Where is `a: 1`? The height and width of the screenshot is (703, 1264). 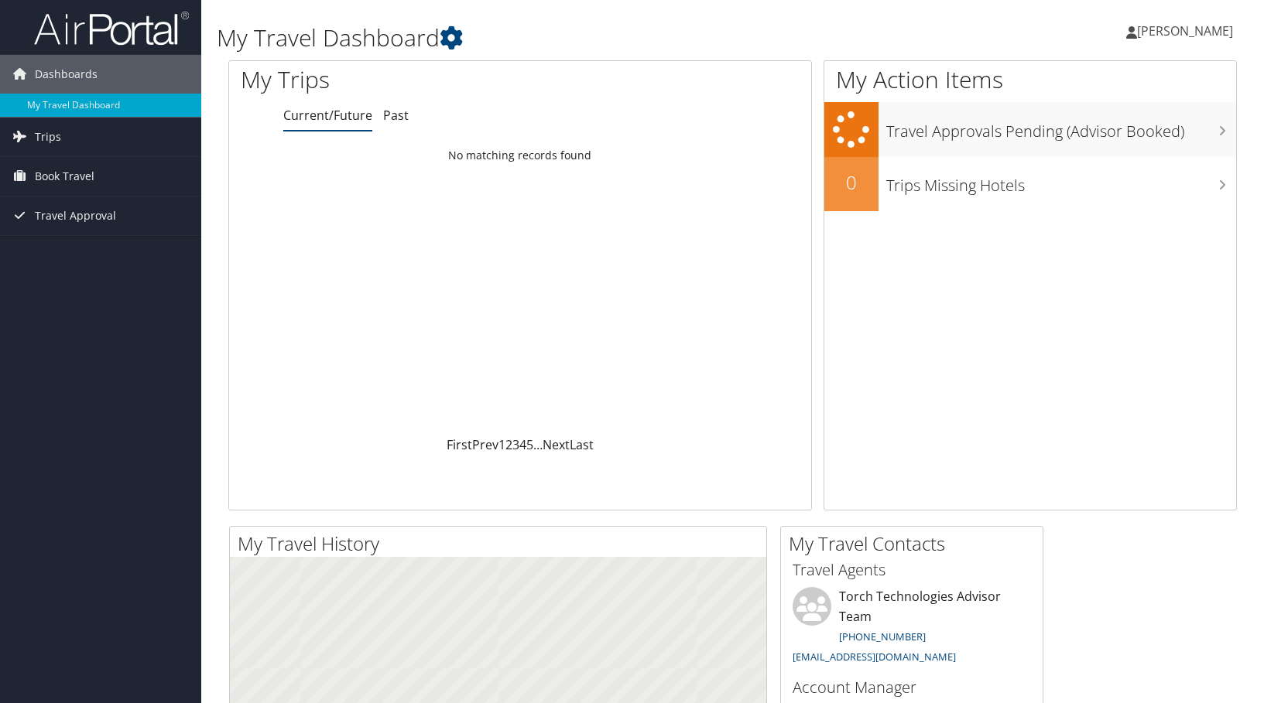
a: 1 is located at coordinates (501, 445).